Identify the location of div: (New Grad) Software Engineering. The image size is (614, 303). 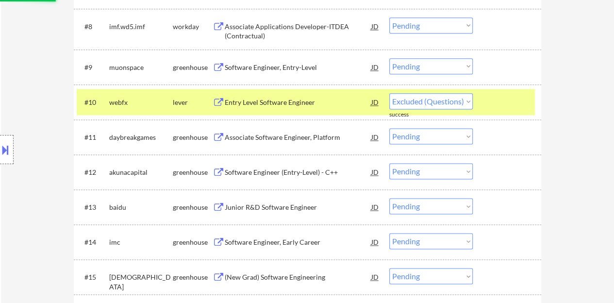
(298, 277).